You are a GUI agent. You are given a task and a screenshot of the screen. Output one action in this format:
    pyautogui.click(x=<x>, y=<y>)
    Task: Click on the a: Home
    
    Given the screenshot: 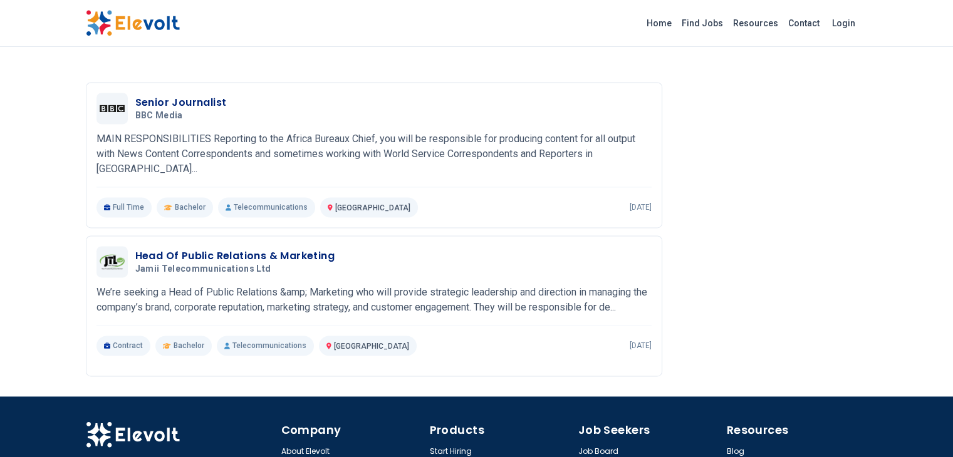 What is the action you would take?
    pyautogui.click(x=659, y=23)
    